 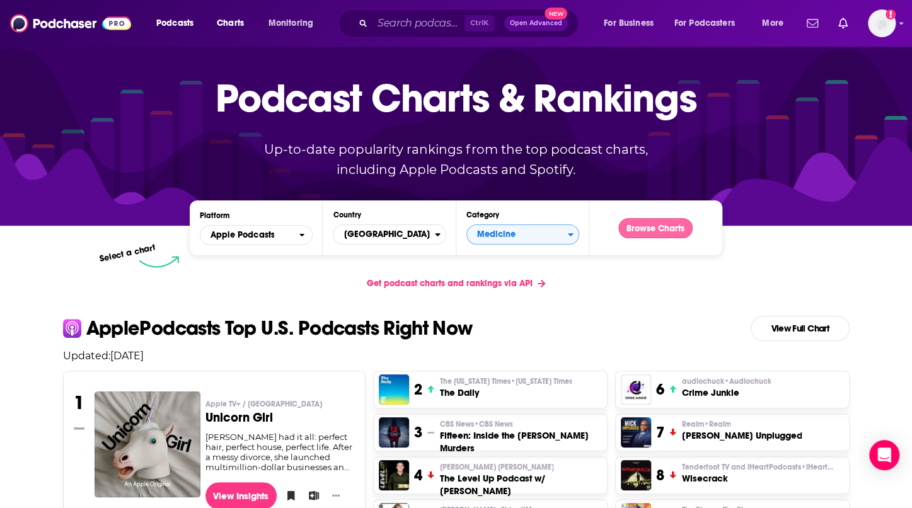 What do you see at coordinates (291, 23) in the screenshot?
I see `span: Monitoring` at bounding box center [291, 23].